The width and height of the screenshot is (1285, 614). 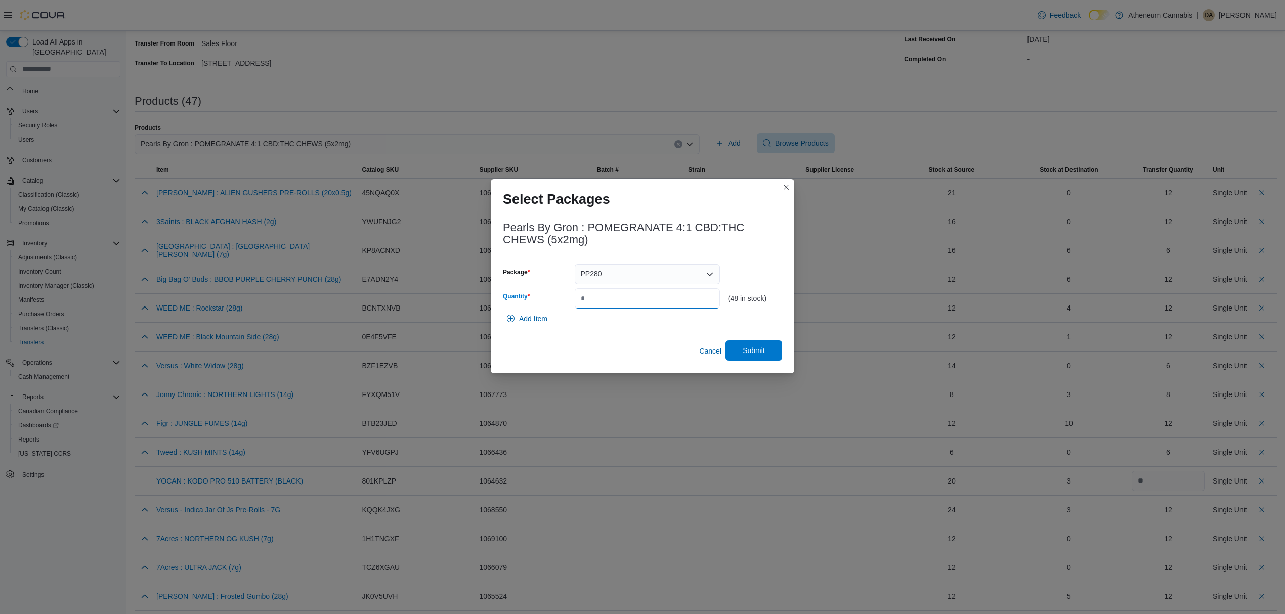 What do you see at coordinates (527, 319) in the screenshot?
I see `button: Add Item` at bounding box center [527, 319].